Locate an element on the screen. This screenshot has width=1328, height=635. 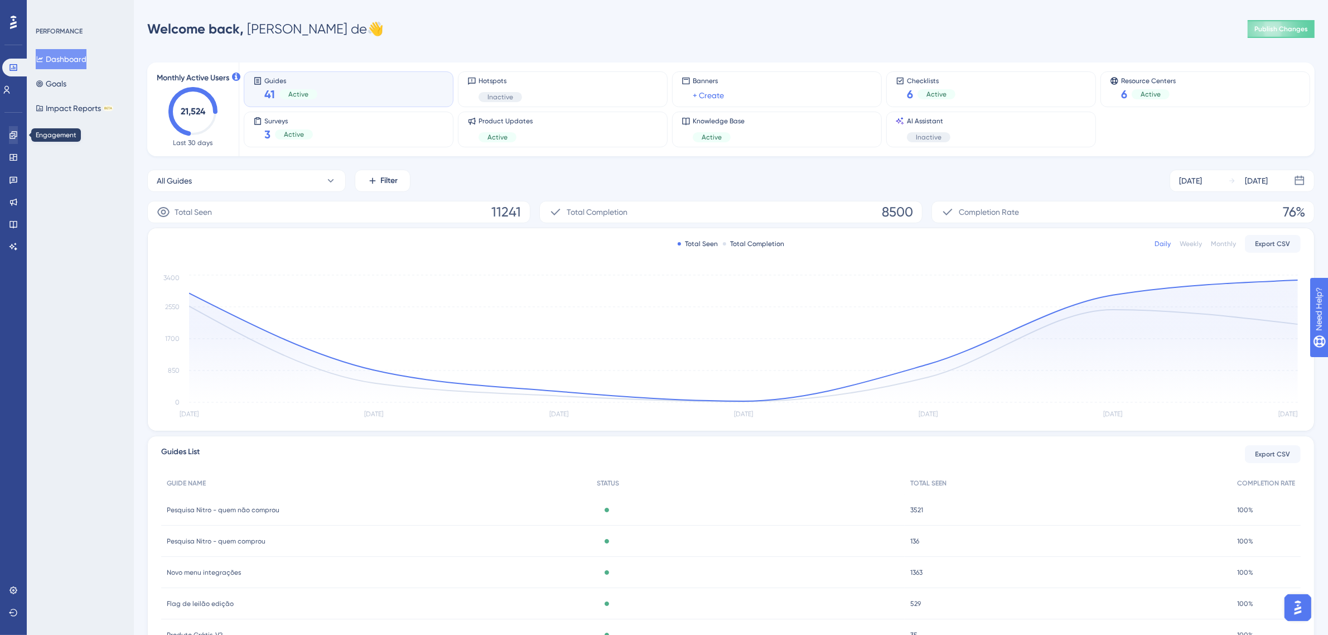
div: BETA is located at coordinates (108, 108).